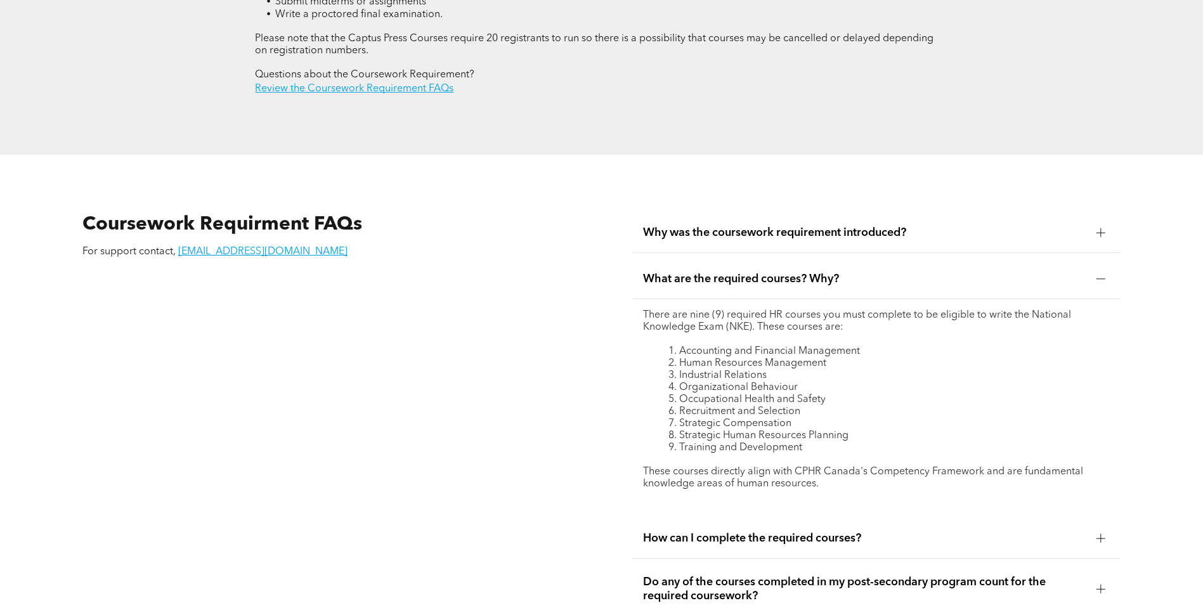 This screenshot has height=610, width=1203. What do you see at coordinates (354, 89) in the screenshot?
I see `a: Review the Coursework Requirement FAQs` at bounding box center [354, 89].